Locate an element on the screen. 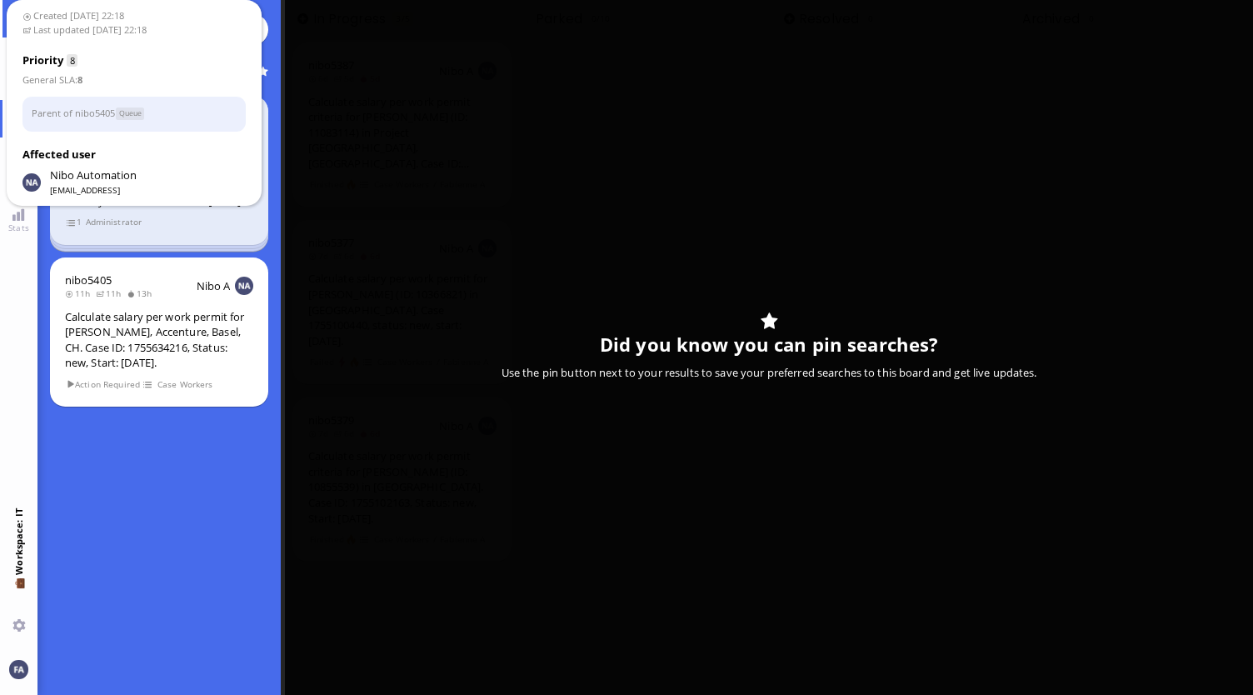 The width and height of the screenshot is (1253, 695). span: view 1 items is located at coordinates (74, 222).